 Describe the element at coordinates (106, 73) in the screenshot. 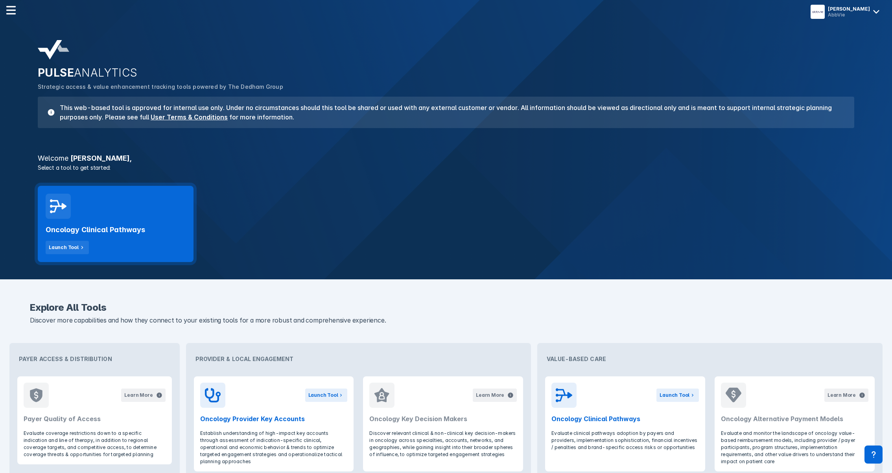

I see `span: ANALYTICS` at that location.